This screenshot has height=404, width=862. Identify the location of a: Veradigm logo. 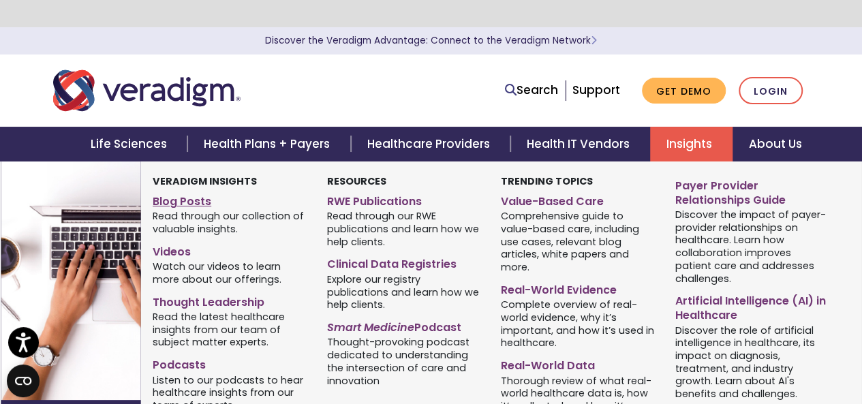
(147, 91).